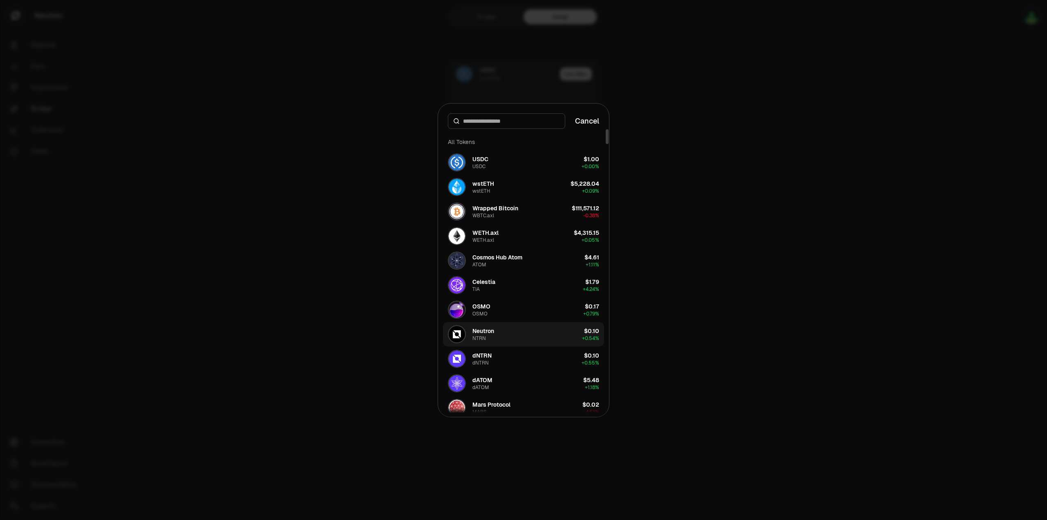 Image resolution: width=1047 pixels, height=520 pixels. I want to click on span: + 4.24%, so click(591, 289).